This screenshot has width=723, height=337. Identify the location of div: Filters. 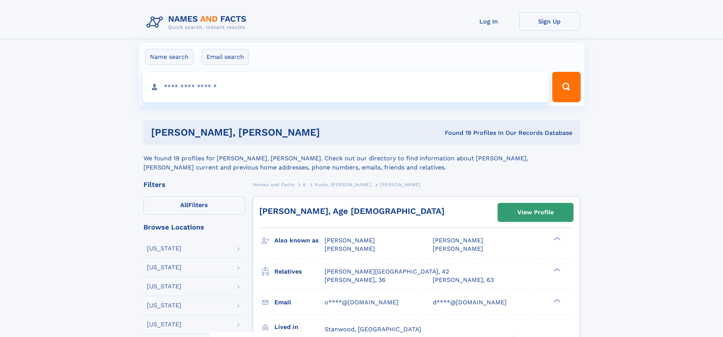
(194, 185).